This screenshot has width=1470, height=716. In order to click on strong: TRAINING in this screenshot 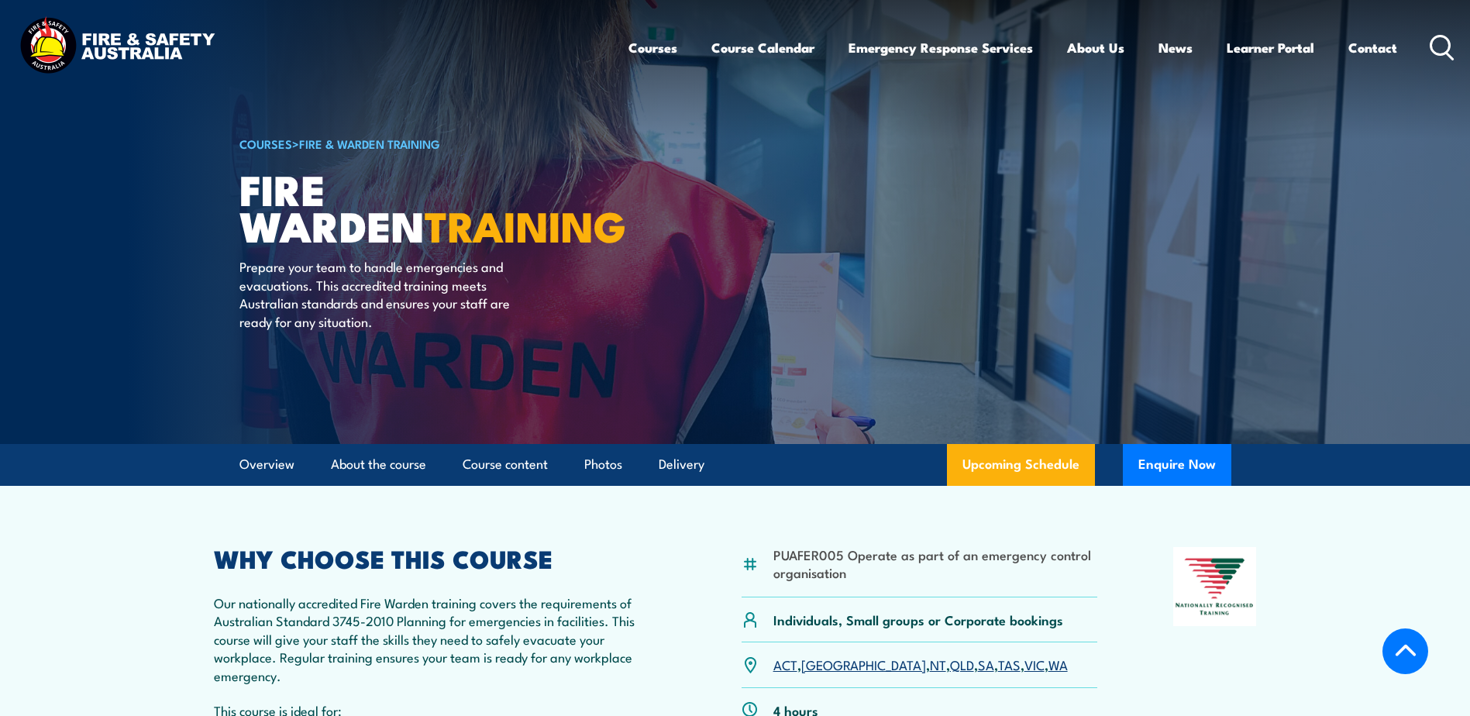, I will do `click(526, 224)`.